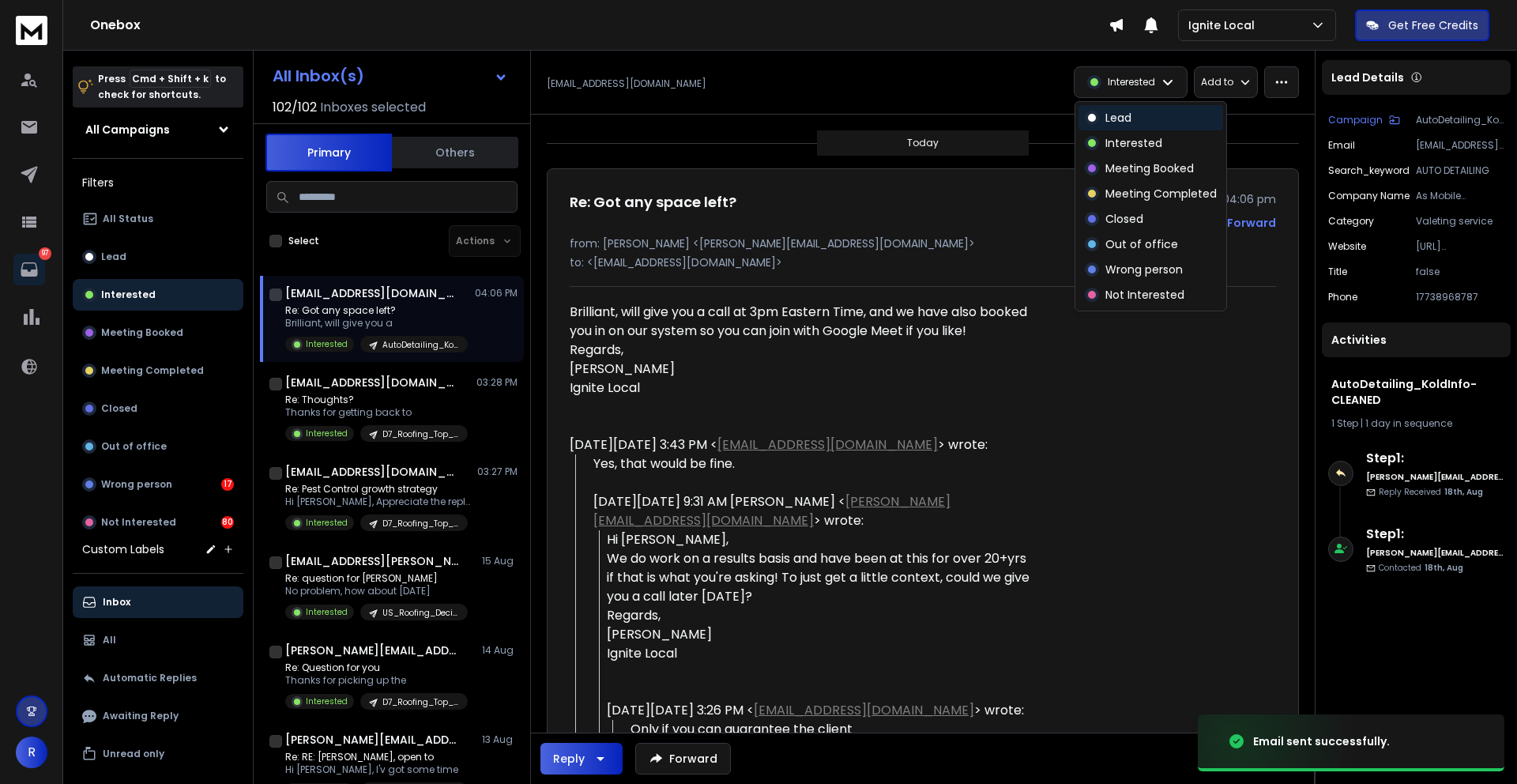 The image size is (1517, 784). I want to click on span: 102 / 102, so click(294, 108).